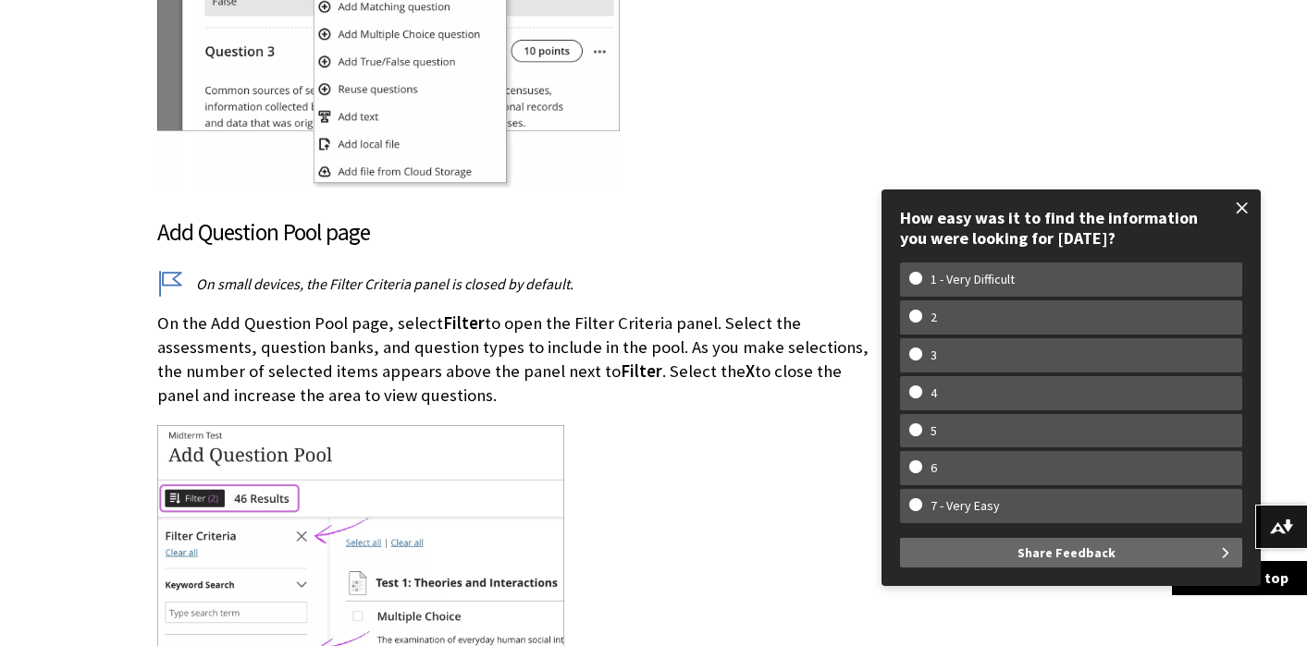 Image resolution: width=1307 pixels, height=646 pixels. Describe the element at coordinates (933, 393) in the screenshot. I see `w-span: 4` at that location.